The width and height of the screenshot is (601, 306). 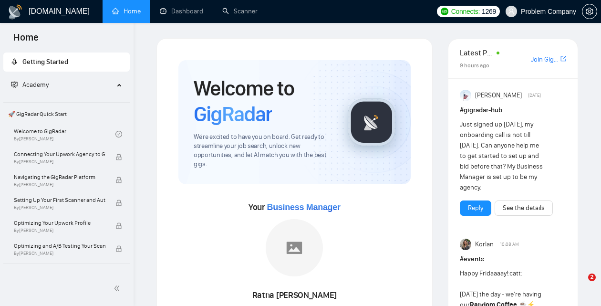 I want to click on span: Connects:, so click(x=465, y=11).